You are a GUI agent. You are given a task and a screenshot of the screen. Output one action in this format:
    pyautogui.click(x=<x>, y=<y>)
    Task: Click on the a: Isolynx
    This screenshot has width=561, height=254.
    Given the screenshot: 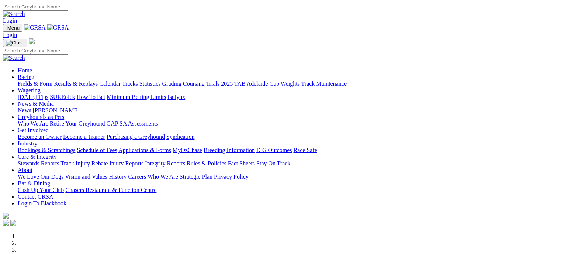 What is the action you would take?
    pyautogui.click(x=176, y=97)
    